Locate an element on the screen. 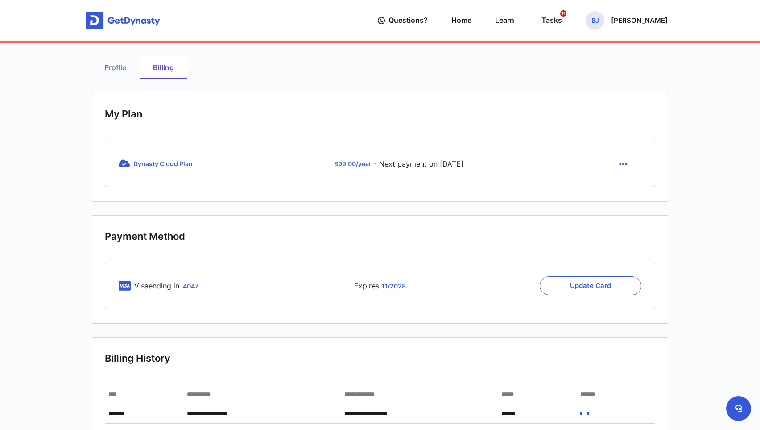 Image resolution: width=760 pixels, height=430 pixels. span: 4047 is located at coordinates (191, 286).